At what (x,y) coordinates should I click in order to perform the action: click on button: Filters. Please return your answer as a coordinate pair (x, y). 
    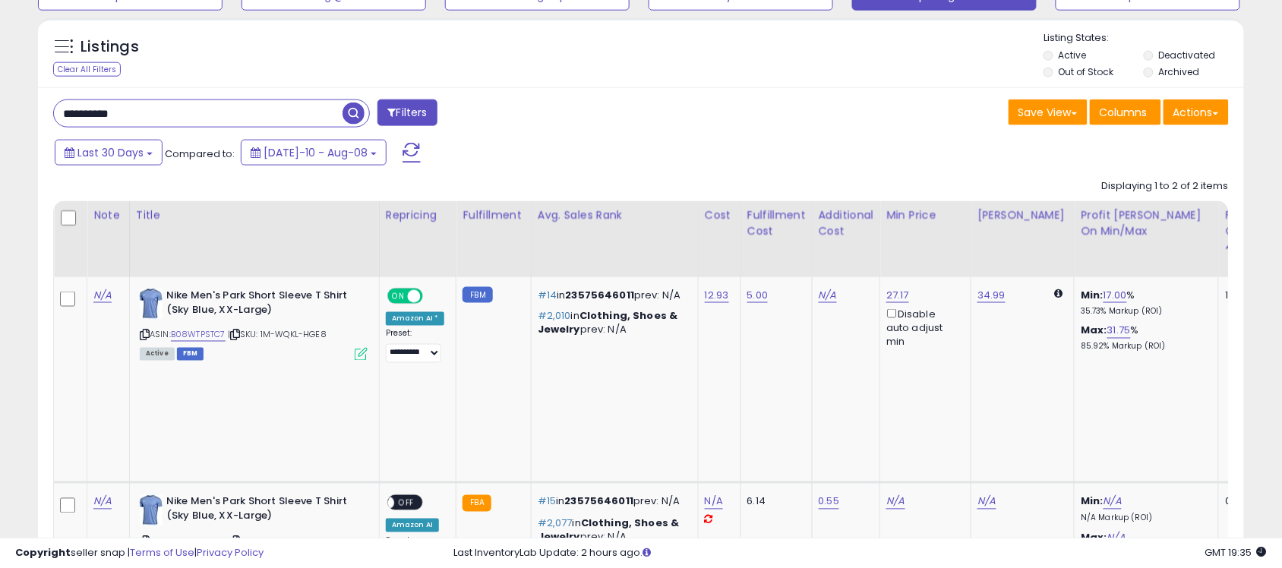
    Looking at the image, I should click on (407, 112).